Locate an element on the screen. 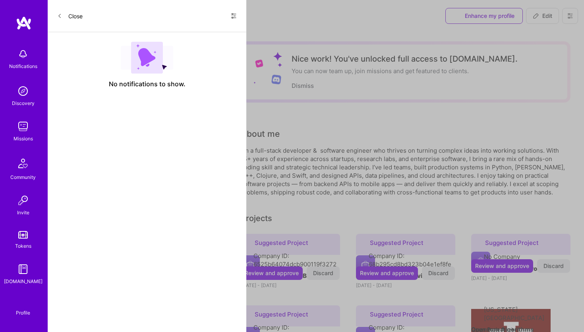 Image resolution: width=584 pixels, height=332 pixels. div: Discovery is located at coordinates (23, 103).